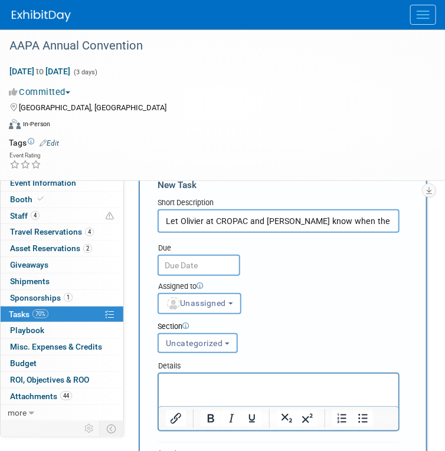 This screenshot has height=451, width=445. What do you see at coordinates (199, 304) in the screenshot?
I see `button: Unassigned` at bounding box center [199, 304].